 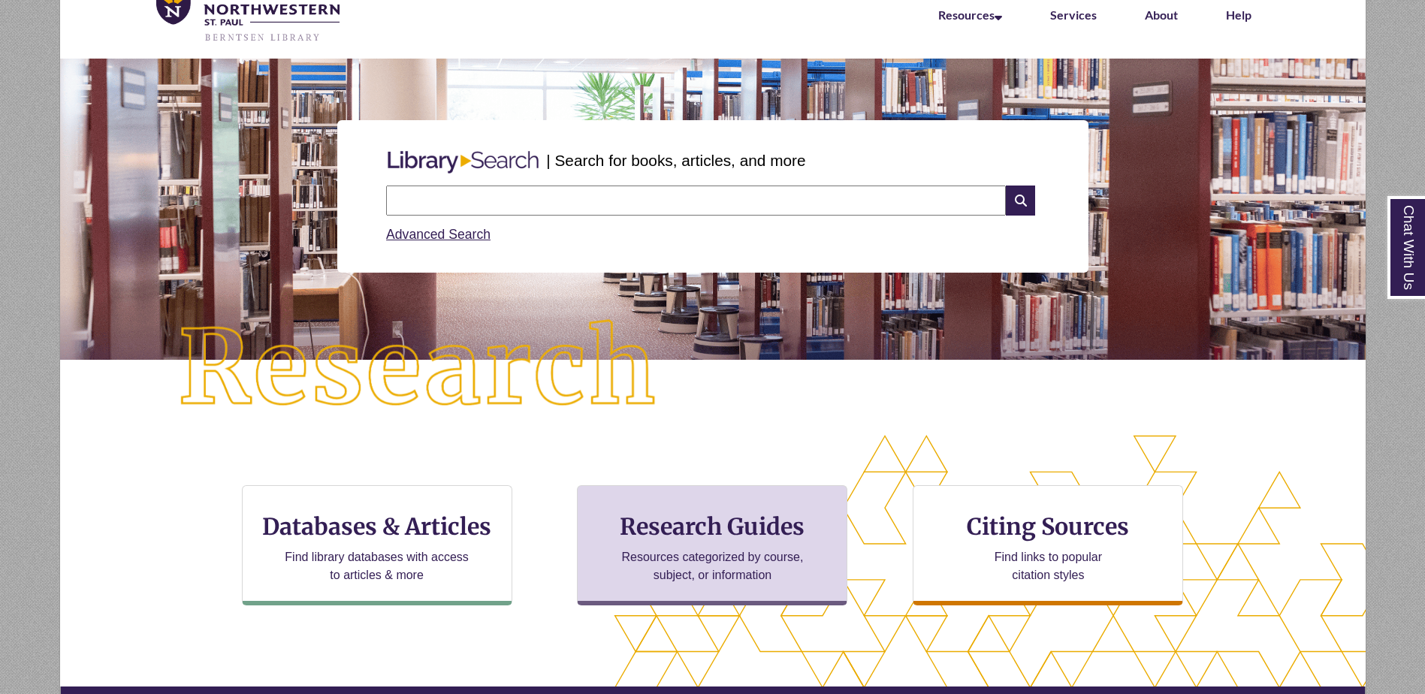 I want to click on a: Help, so click(x=1239, y=14).